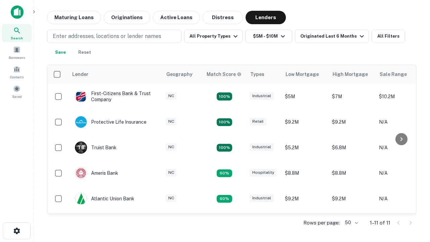 Image resolution: width=430 pixels, height=242 pixels. Describe the element at coordinates (302, 74) in the screenshot. I see `div: Low Mortgage` at that location.